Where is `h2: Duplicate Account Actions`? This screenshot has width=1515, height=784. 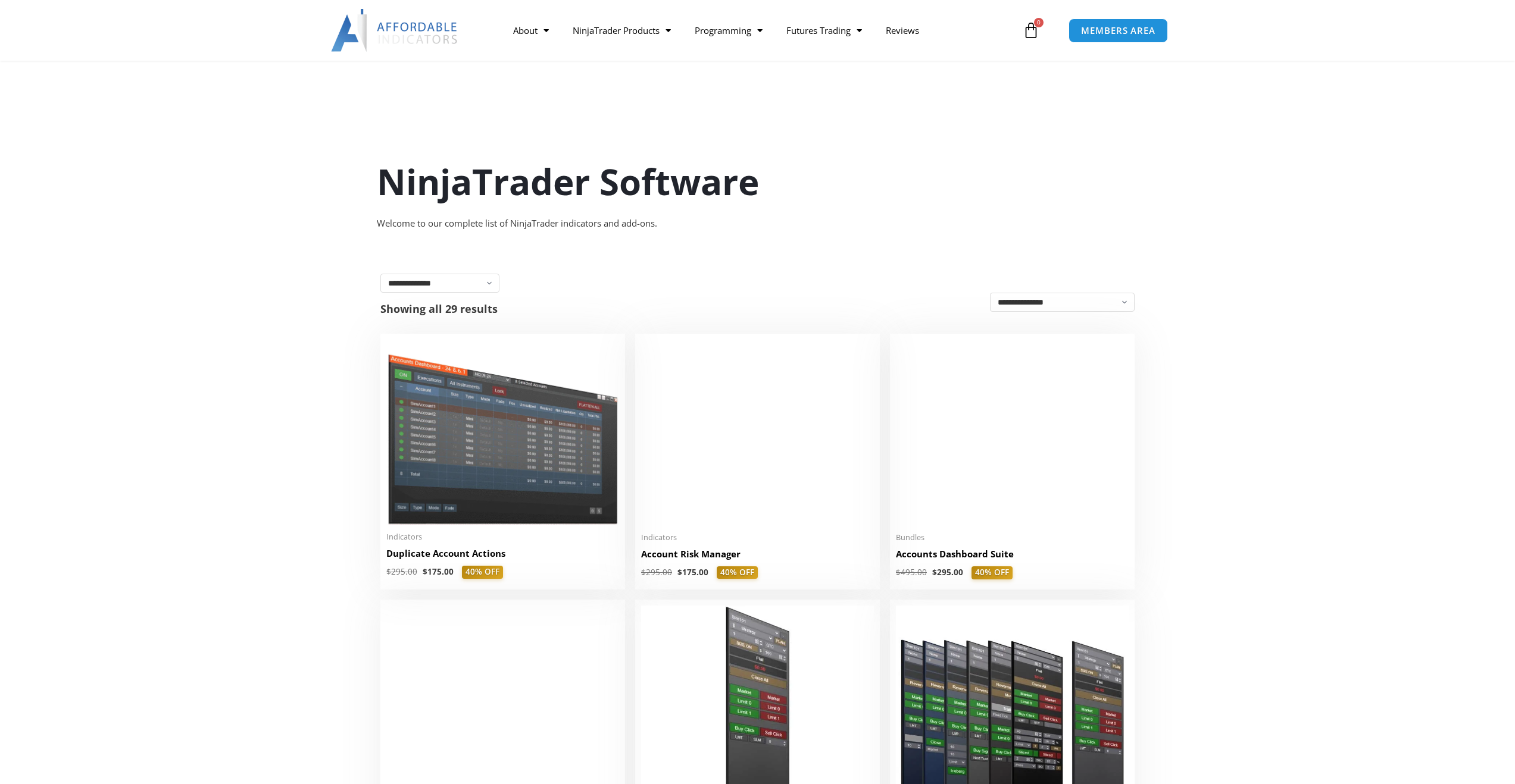 h2: Duplicate Account Actions is located at coordinates (503, 553).